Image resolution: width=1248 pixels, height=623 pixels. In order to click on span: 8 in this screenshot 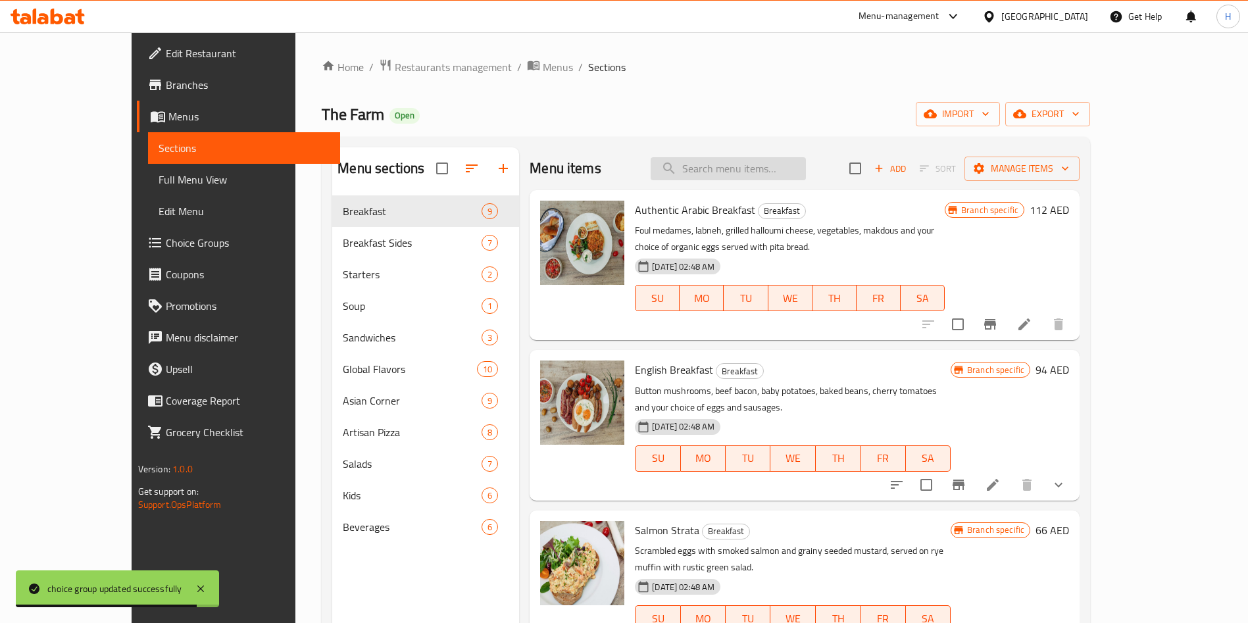, I will do `click(490, 432)`.